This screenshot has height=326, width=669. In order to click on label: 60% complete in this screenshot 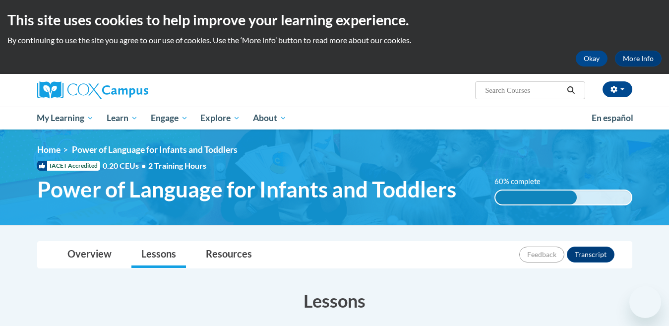, I will do `click(523, 182)`.